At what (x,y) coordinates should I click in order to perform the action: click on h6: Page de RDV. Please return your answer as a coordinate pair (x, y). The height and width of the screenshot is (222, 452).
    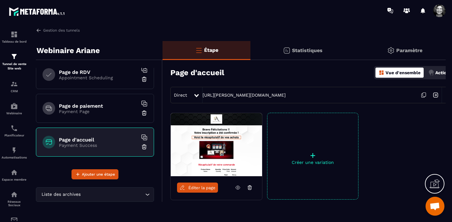
    Looking at the image, I should click on (98, 72).